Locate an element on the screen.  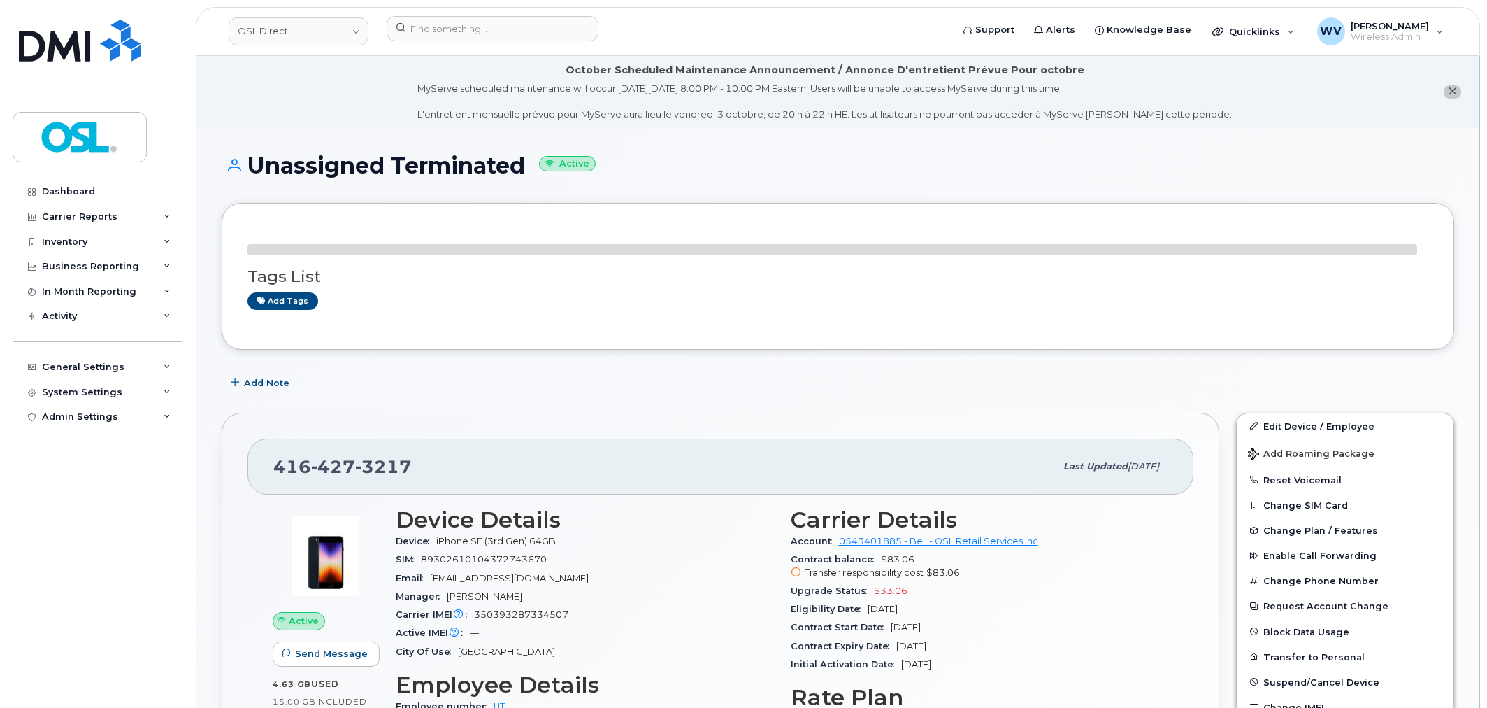
div: October Scheduled Maintenance Announcement / Annonce D'entretient Prévue Pour octobre is located at coordinates (825, 70).